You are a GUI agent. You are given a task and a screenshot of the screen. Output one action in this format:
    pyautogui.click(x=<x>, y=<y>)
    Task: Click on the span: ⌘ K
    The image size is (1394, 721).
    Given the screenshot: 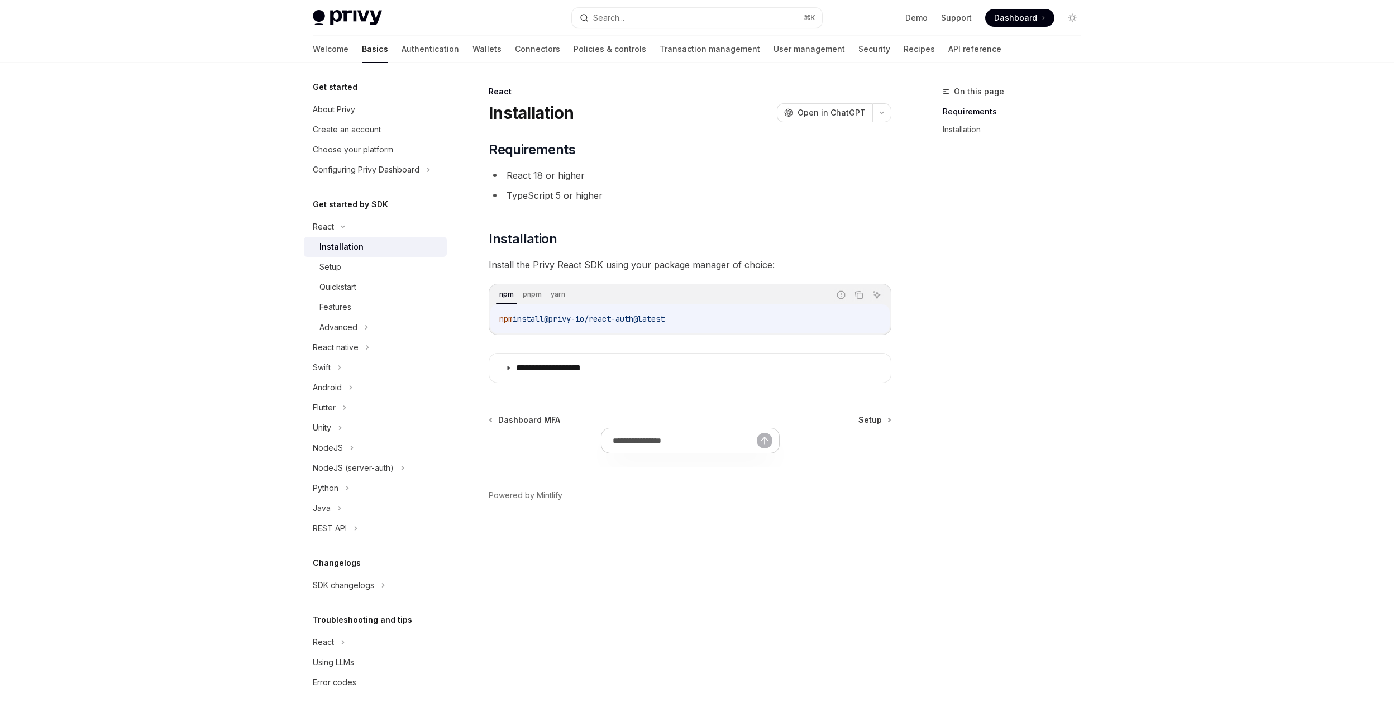 What is the action you would take?
    pyautogui.click(x=809, y=18)
    